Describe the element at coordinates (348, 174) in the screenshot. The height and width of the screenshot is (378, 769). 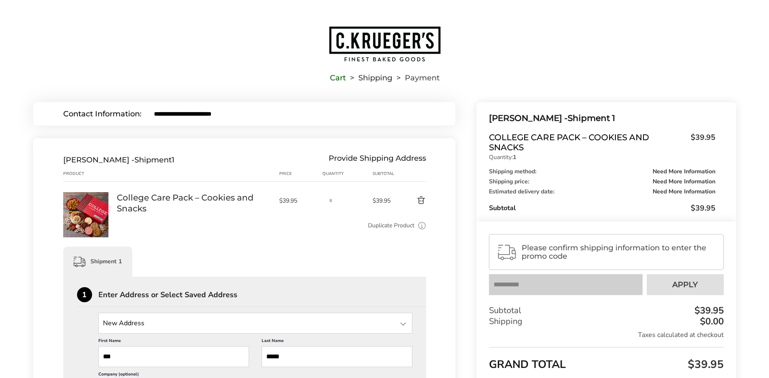
I see `div: Quantity` at that location.